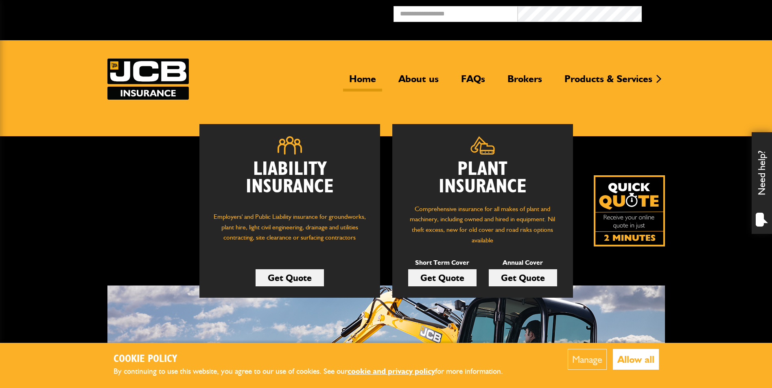 The height and width of the screenshot is (388, 772). What do you see at coordinates (419, 82) in the screenshot?
I see `a: About us` at bounding box center [419, 82].